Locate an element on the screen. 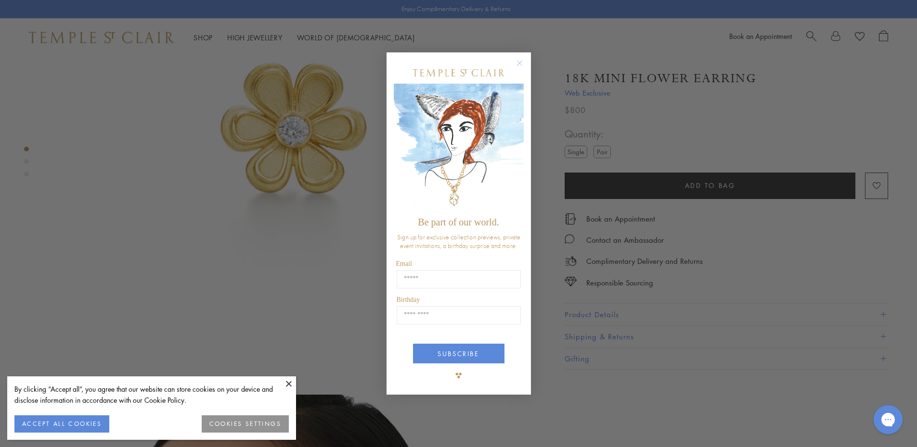 The image size is (917, 447). div: By clicking “Accept all”, you agree that our website can store cookies on your device and disclos... is located at coordinates (152, 395).